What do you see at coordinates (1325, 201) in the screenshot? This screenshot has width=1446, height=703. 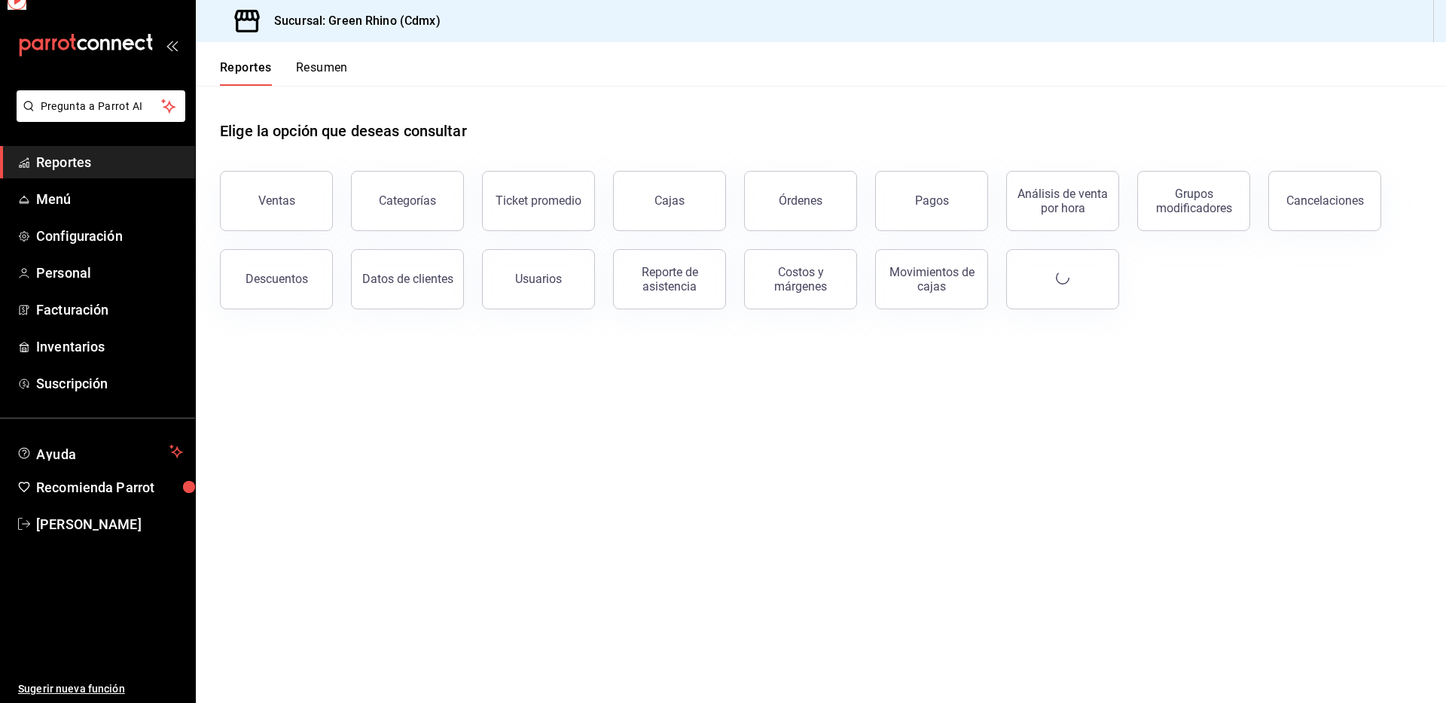 I see `button: Cancelaciones` at bounding box center [1325, 201].